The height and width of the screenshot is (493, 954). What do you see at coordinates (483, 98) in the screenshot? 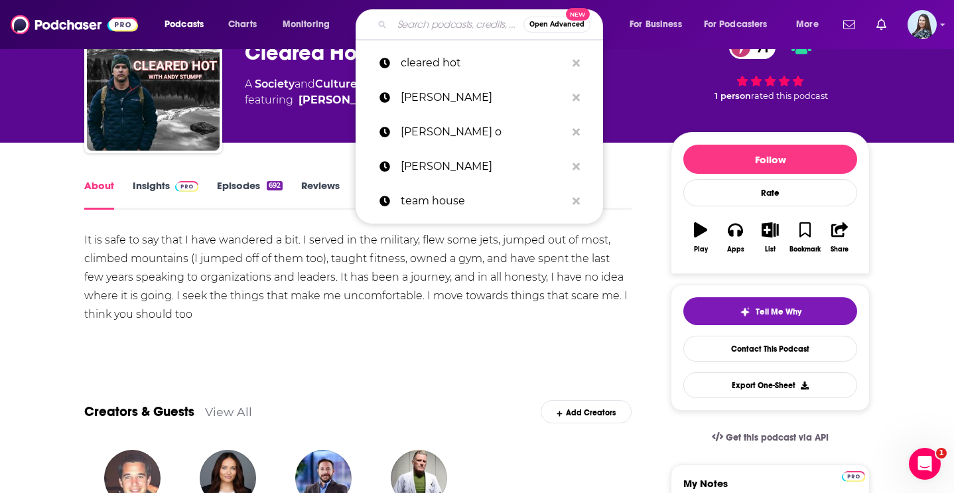
I see `p: Chris Clearfield` at bounding box center [483, 98].